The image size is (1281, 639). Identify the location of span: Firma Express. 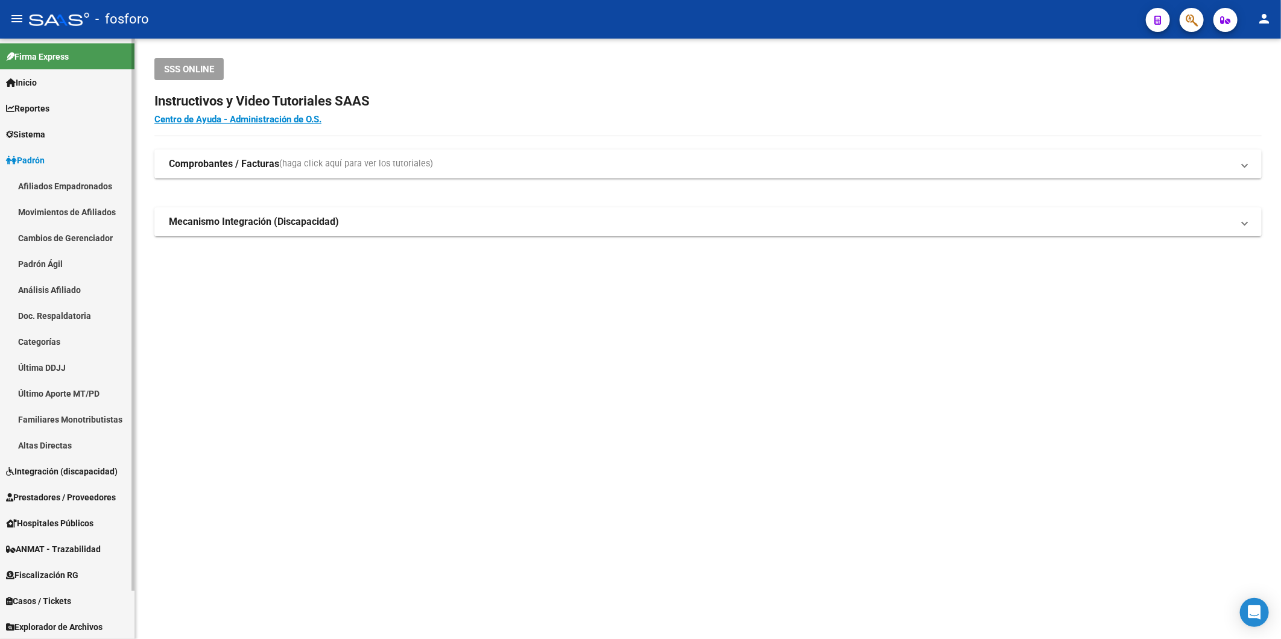
(37, 57).